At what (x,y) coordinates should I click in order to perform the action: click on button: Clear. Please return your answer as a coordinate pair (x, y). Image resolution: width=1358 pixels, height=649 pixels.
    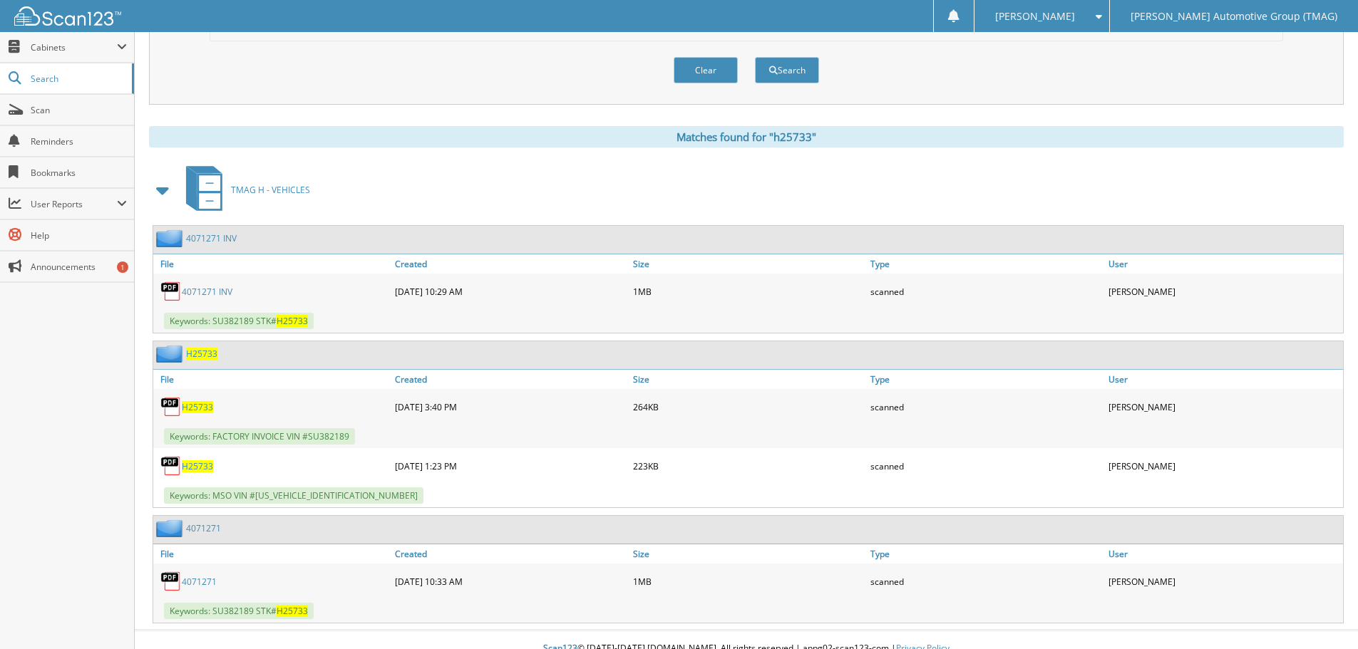
    Looking at the image, I should click on (706, 70).